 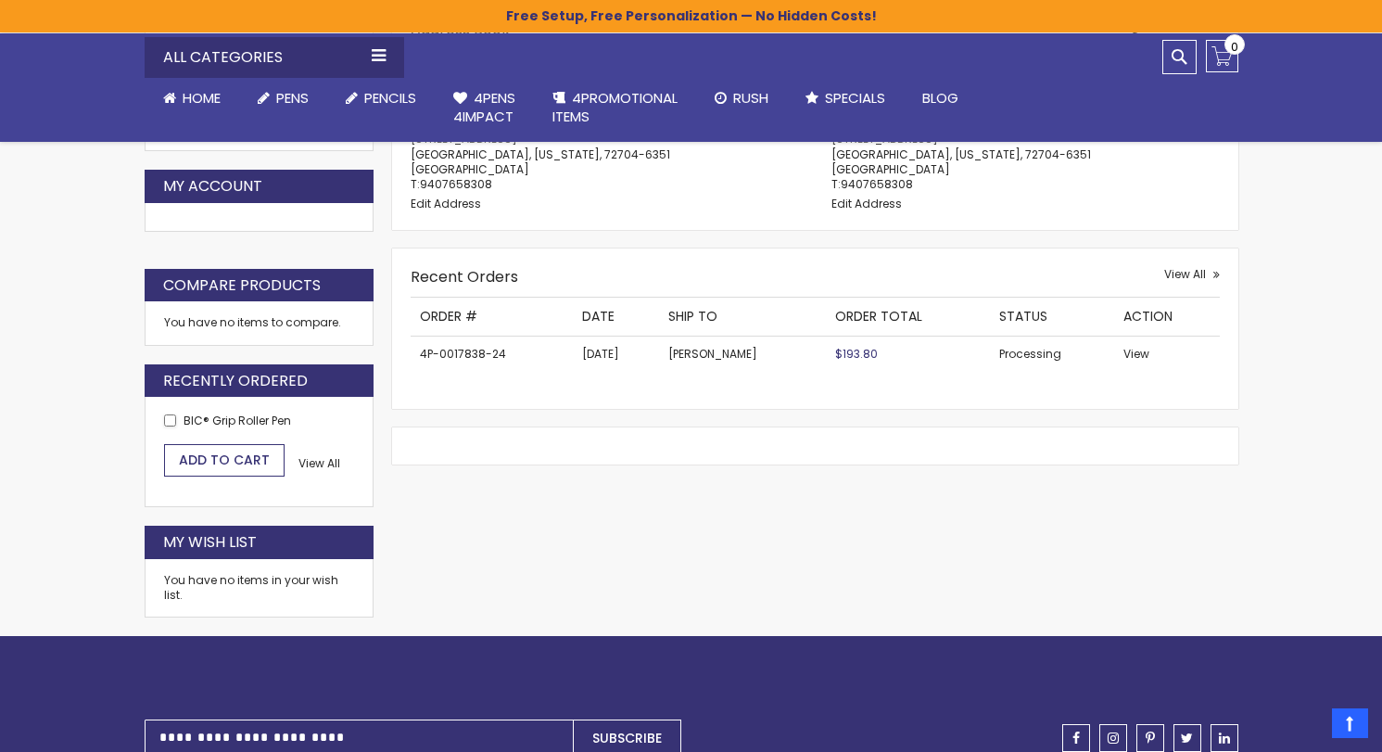 I want to click on span: BIC® Grip Roller Pen, so click(x=237, y=420).